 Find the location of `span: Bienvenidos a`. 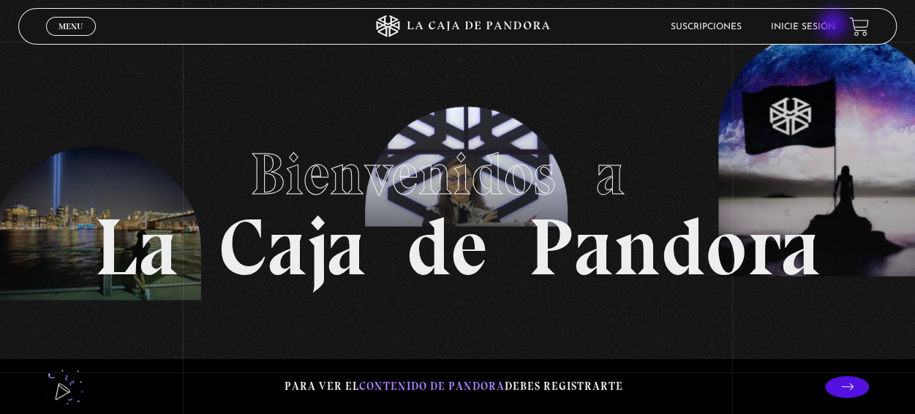

span: Bienvenidos a is located at coordinates (458, 174).